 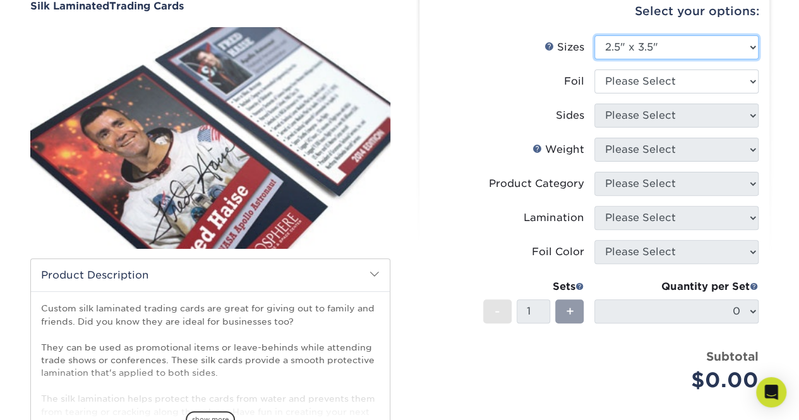 I want to click on div: Quantity per Set, so click(x=676, y=287).